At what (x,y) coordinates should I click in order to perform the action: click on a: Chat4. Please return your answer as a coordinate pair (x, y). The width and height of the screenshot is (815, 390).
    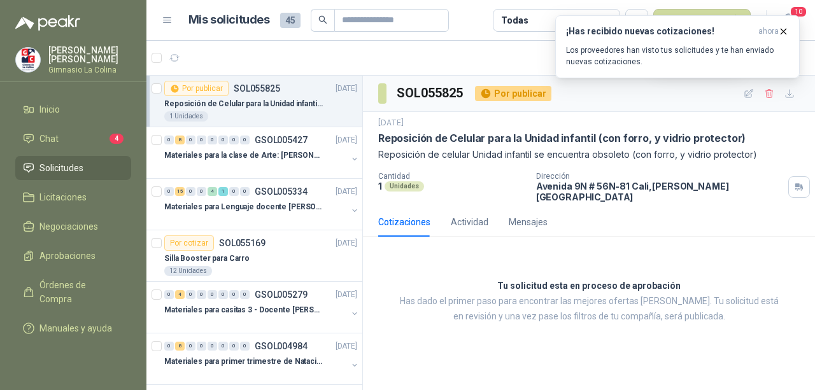
    Looking at the image, I should click on (73, 139).